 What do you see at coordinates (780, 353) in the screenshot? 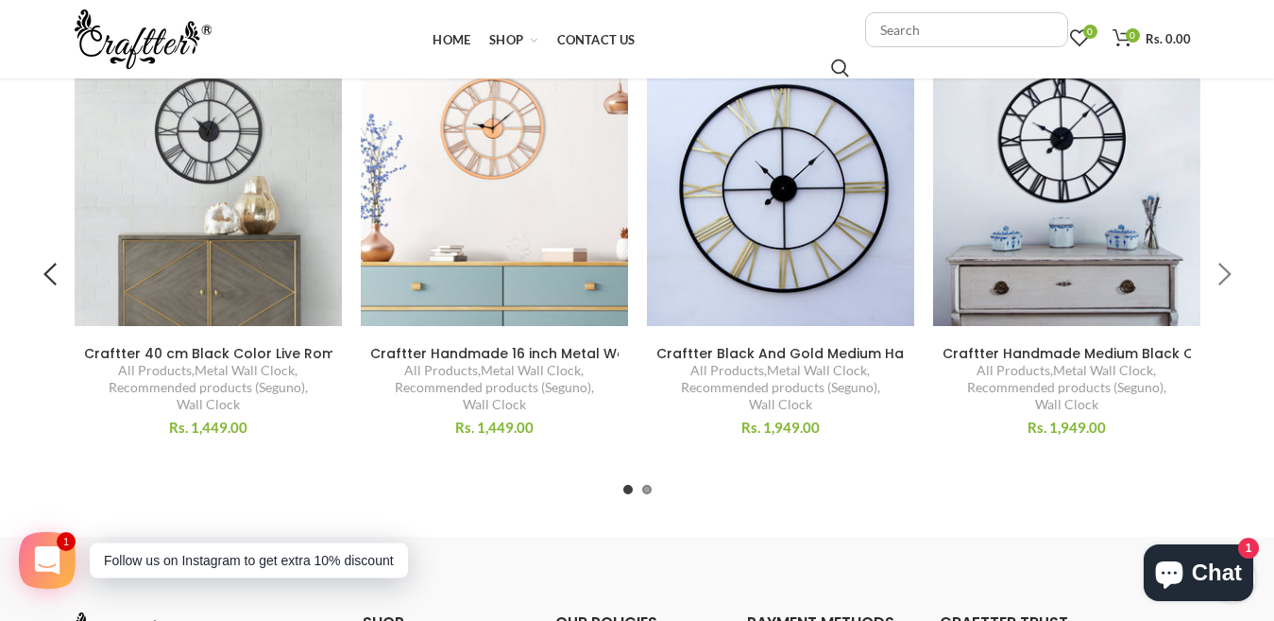
I see `a: Craftter Black And Gold Medium Handmade Wall Clock Metal Wall Art Sculpture Wall Decor And Hangin...` at bounding box center [780, 353].